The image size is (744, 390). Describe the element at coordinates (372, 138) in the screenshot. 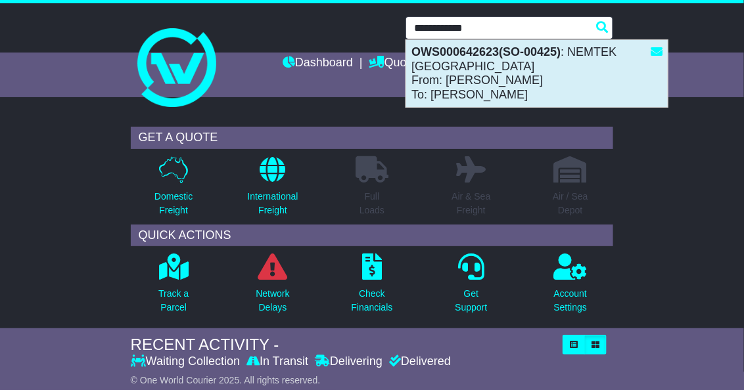

I see `div: GET A QUOTE` at that location.